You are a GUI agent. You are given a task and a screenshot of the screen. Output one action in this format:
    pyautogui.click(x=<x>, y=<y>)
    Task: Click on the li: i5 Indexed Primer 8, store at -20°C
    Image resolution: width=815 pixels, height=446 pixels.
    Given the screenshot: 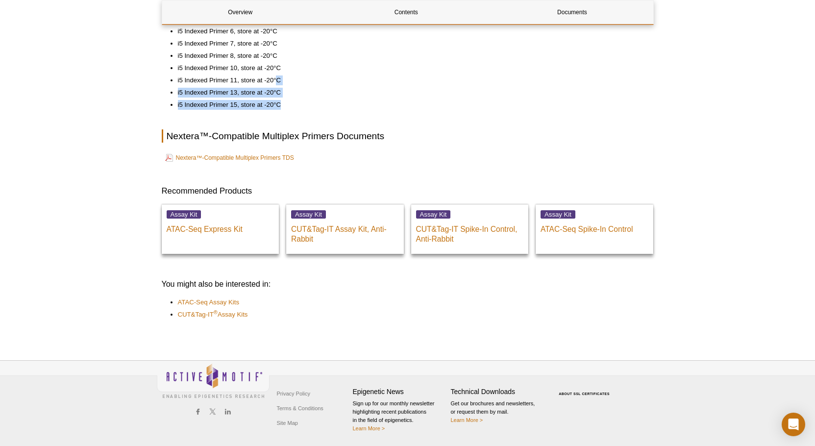 What is the action you would take?
    pyautogui.click(x=411, y=56)
    